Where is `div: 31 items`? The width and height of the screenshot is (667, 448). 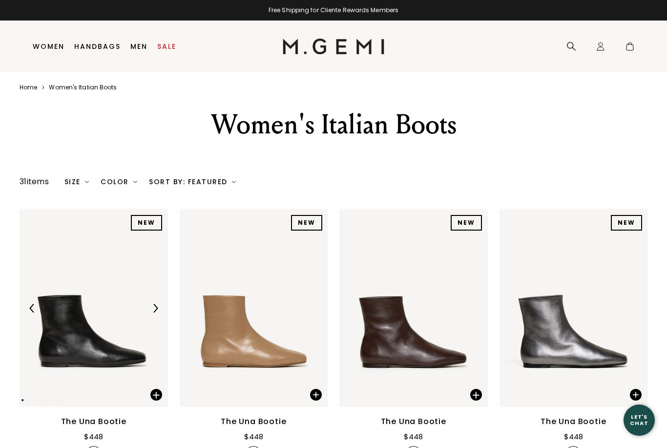
div: 31 items is located at coordinates (34, 182).